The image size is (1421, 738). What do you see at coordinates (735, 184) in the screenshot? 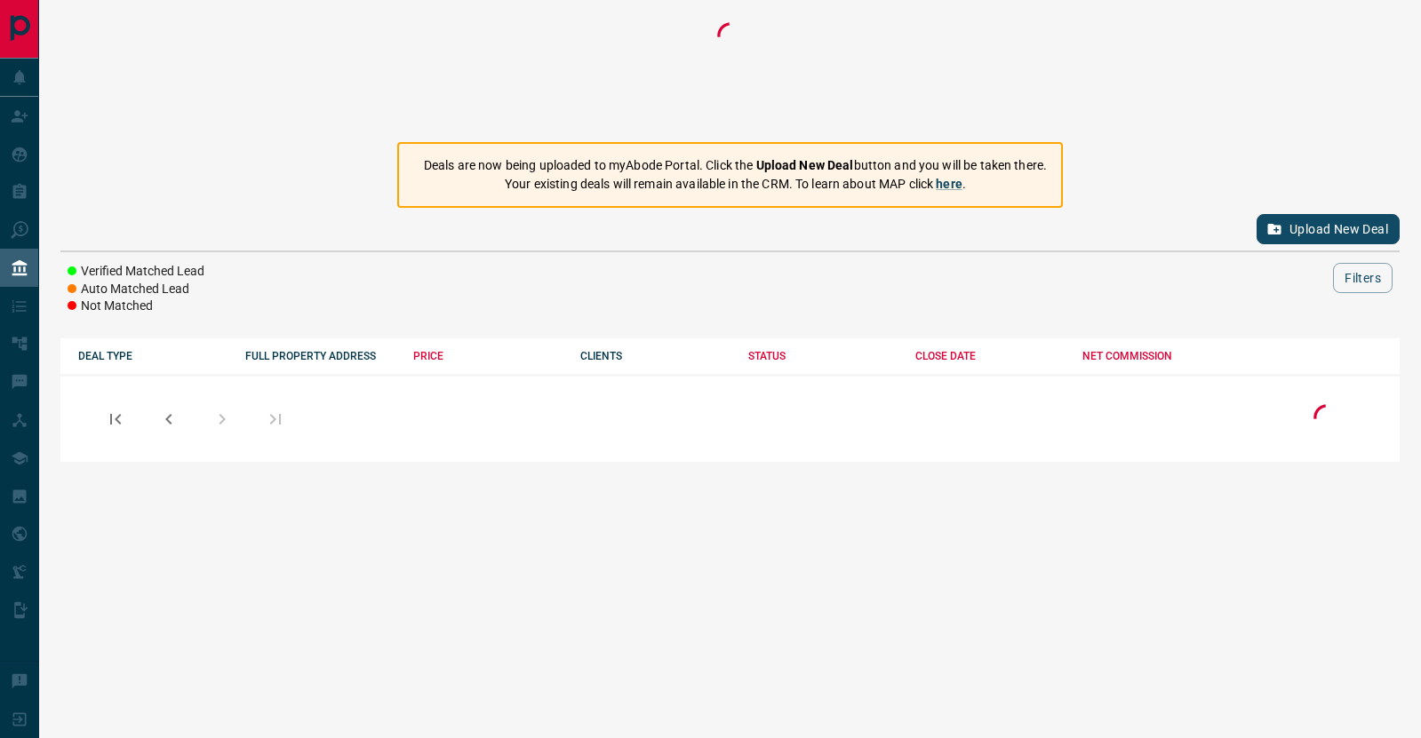
I see `p: Your existing deals will remain available in the CRM. To learn about MAP click .` at bounding box center [735, 184].